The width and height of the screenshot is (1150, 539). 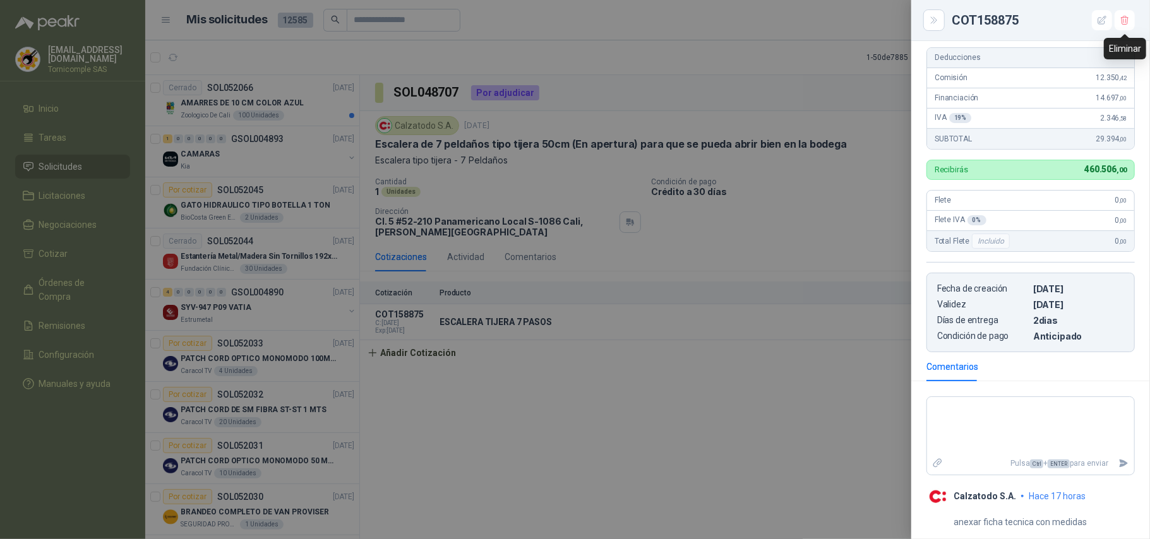 I want to click on p: 2 dias, so click(x=1078, y=320).